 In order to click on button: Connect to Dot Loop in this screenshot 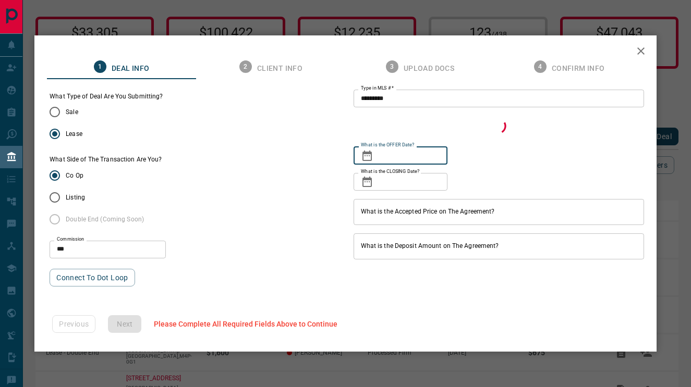, I will do `click(92, 278)`.